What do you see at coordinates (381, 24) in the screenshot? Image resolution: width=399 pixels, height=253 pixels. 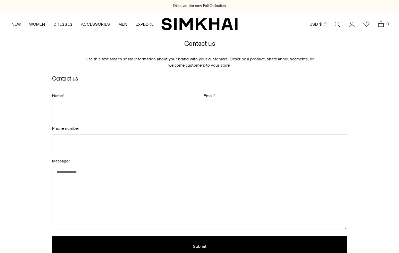 I see `a: Open cart modal` at bounding box center [381, 24].